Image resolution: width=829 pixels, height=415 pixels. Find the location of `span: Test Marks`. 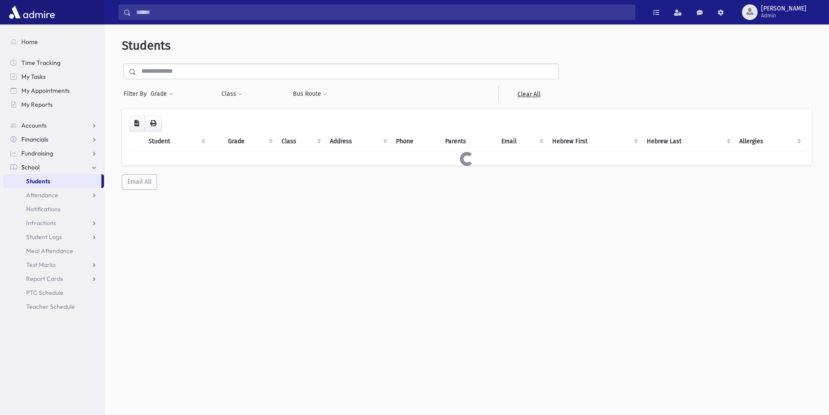

span: Test Marks is located at coordinates (41, 265).